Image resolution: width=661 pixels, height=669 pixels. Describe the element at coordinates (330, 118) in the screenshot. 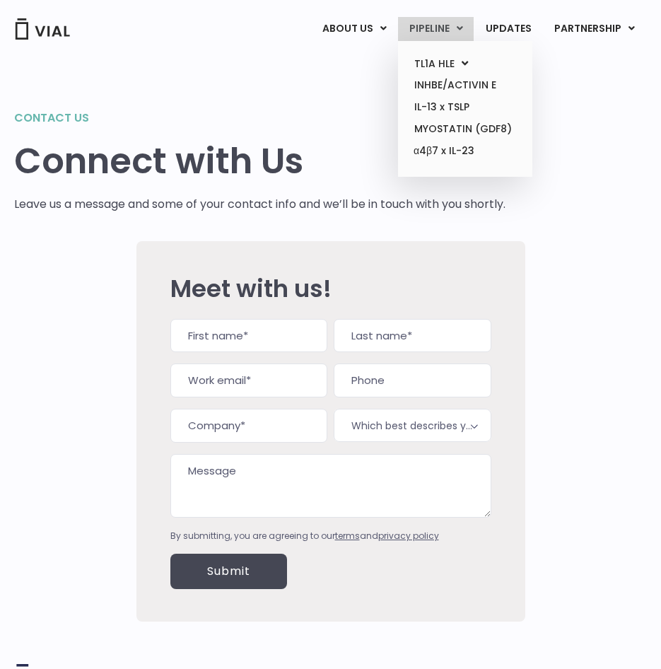

I see `h2: Contact us` at that location.